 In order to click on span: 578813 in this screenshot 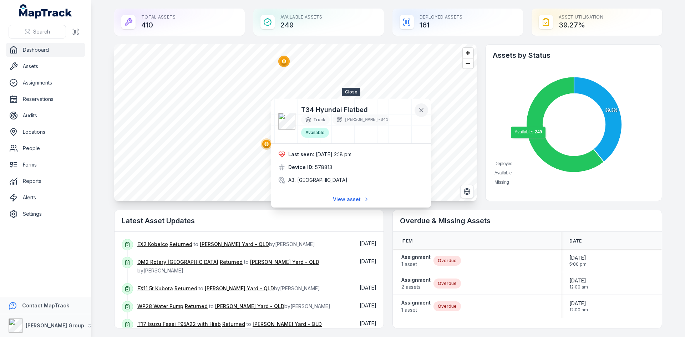, I will do `click(324, 167)`.